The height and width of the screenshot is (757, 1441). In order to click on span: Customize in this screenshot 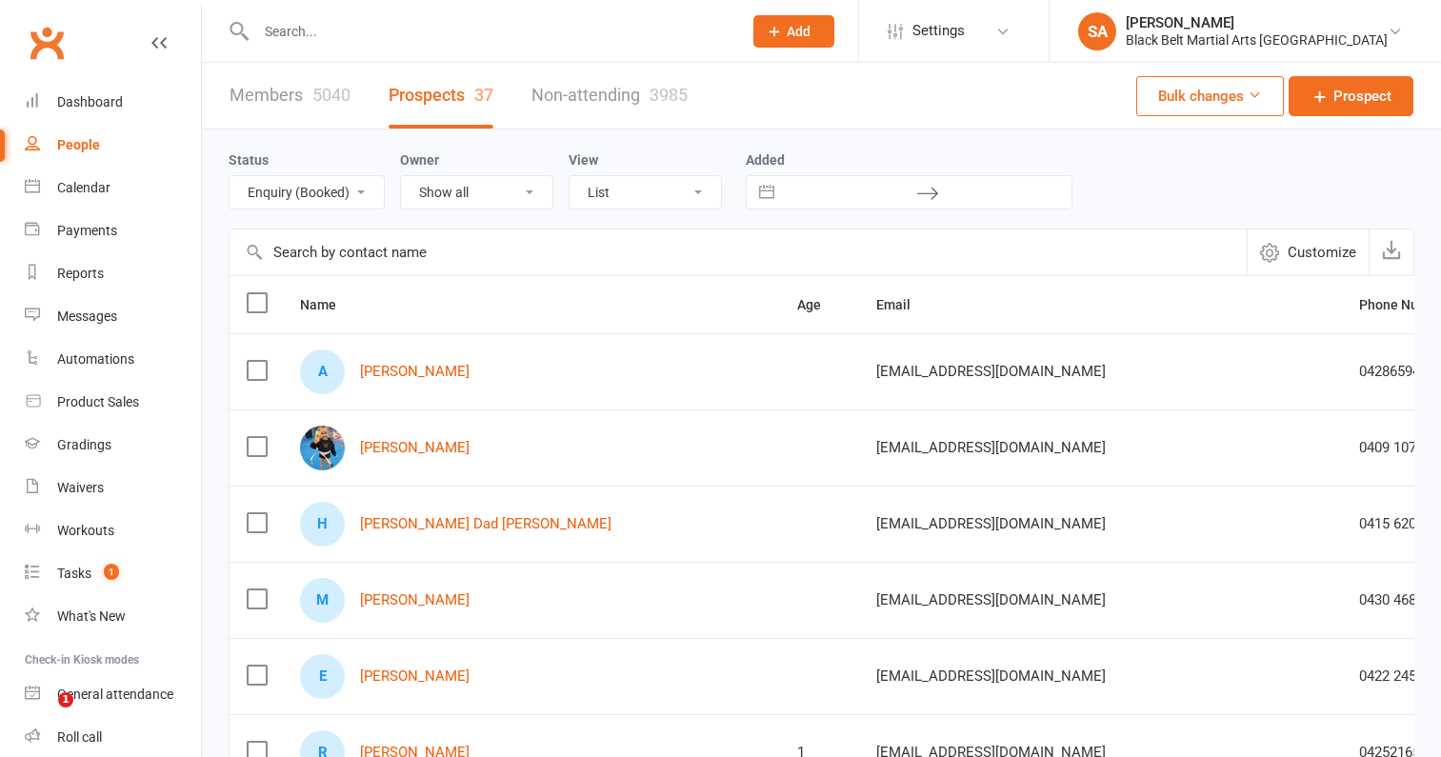, I will do `click(1322, 252)`.